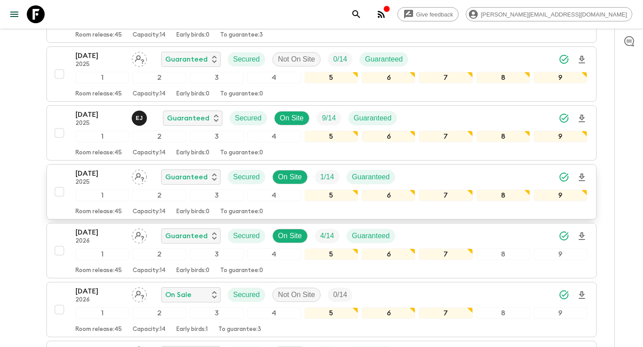  What do you see at coordinates (428, 14) in the screenshot?
I see `a: Give feedback` at bounding box center [428, 14].